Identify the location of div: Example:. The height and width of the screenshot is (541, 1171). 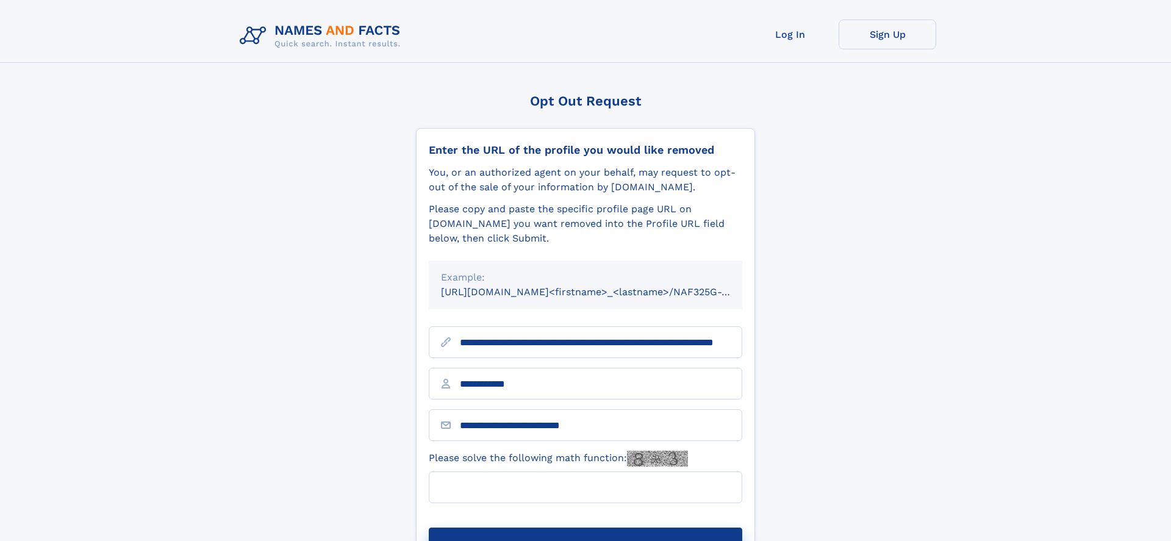
(586, 278).